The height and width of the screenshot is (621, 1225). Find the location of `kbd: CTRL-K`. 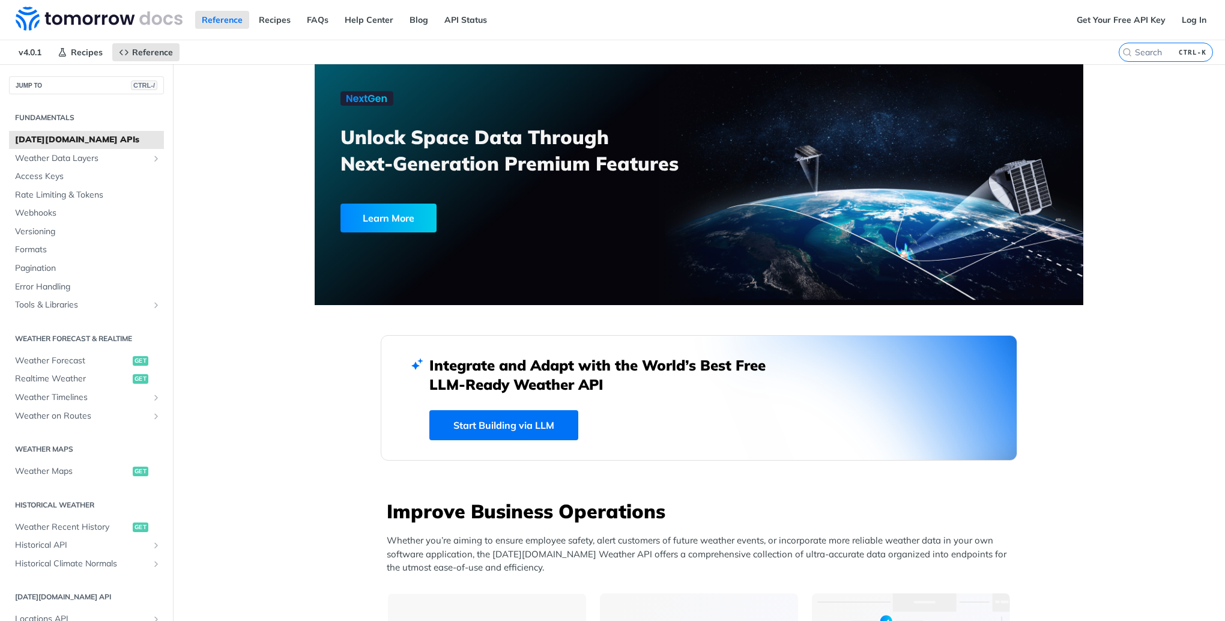

kbd: CTRL-K is located at coordinates (1193, 52).